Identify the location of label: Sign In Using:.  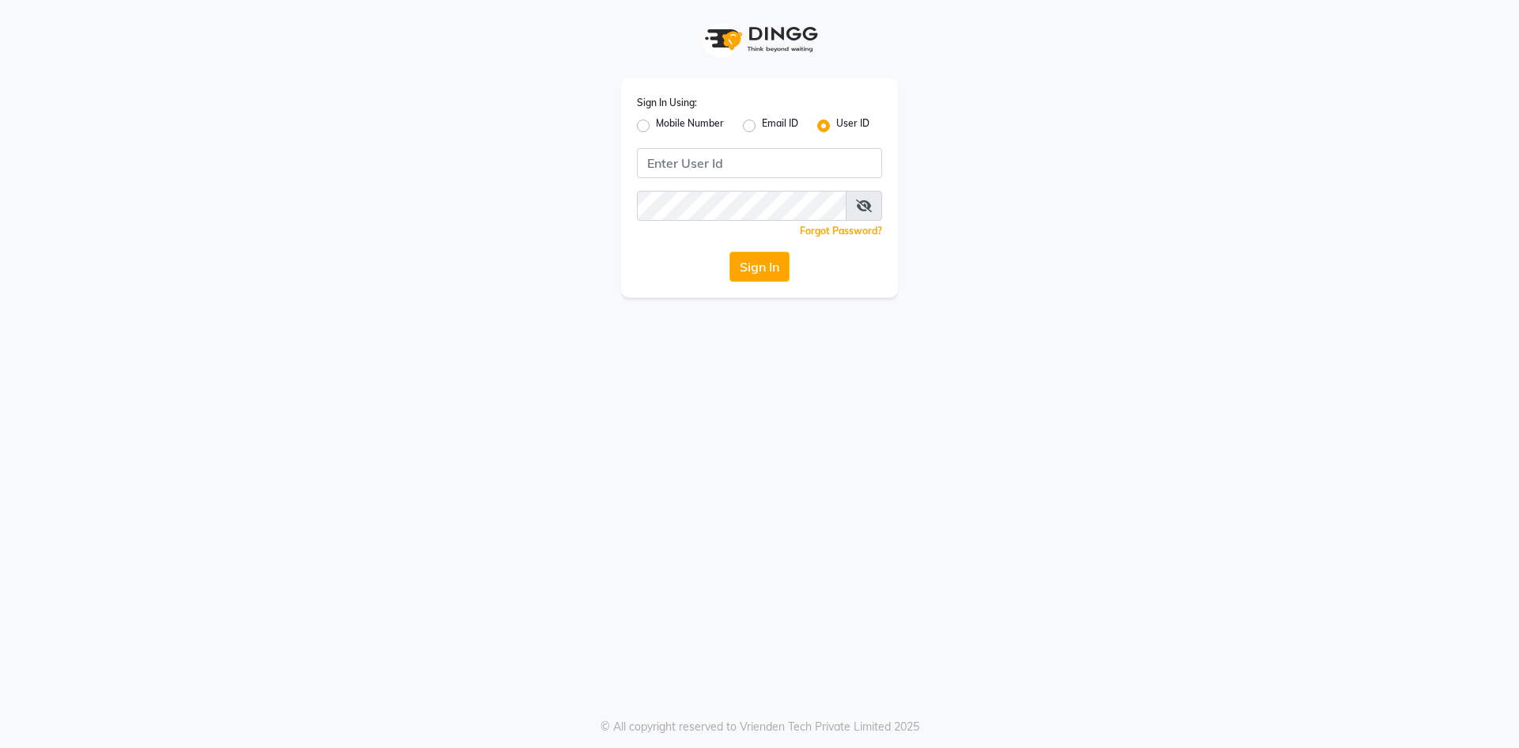
(667, 103).